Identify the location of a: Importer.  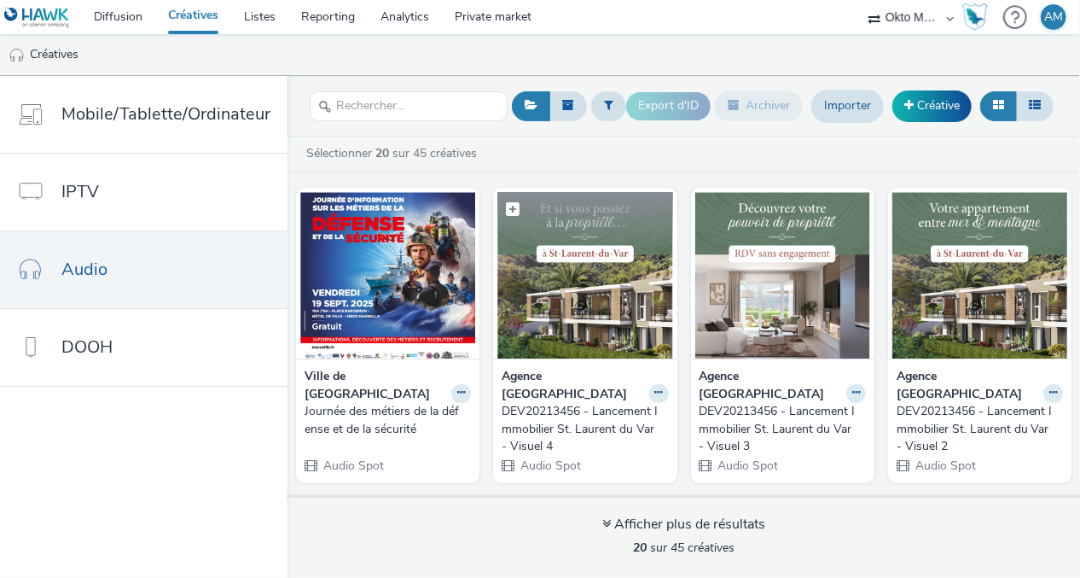
(847, 106).